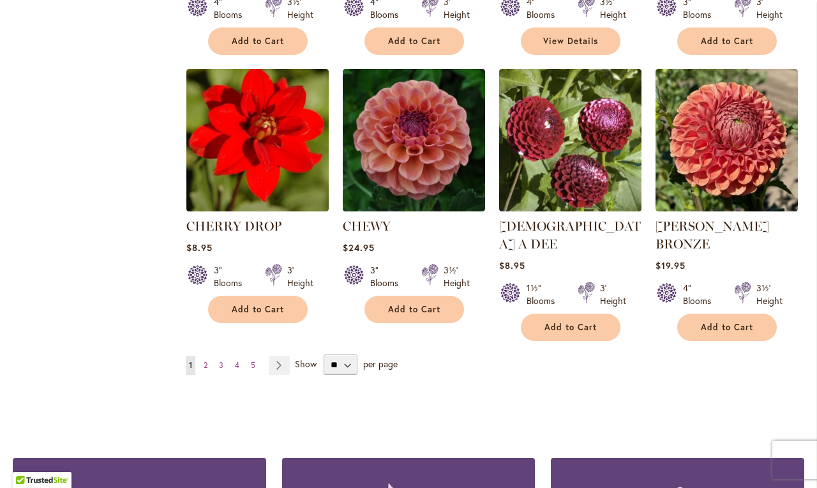 The image size is (817, 488). What do you see at coordinates (670, 265) in the screenshot?
I see `span: $19.95` at bounding box center [670, 265].